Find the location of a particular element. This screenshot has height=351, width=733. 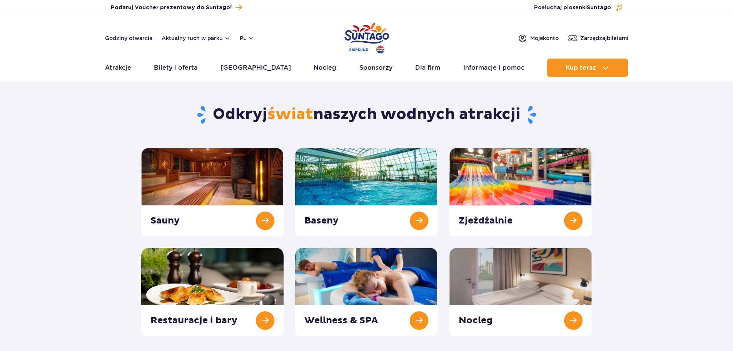

span: świat is located at coordinates (290, 114).